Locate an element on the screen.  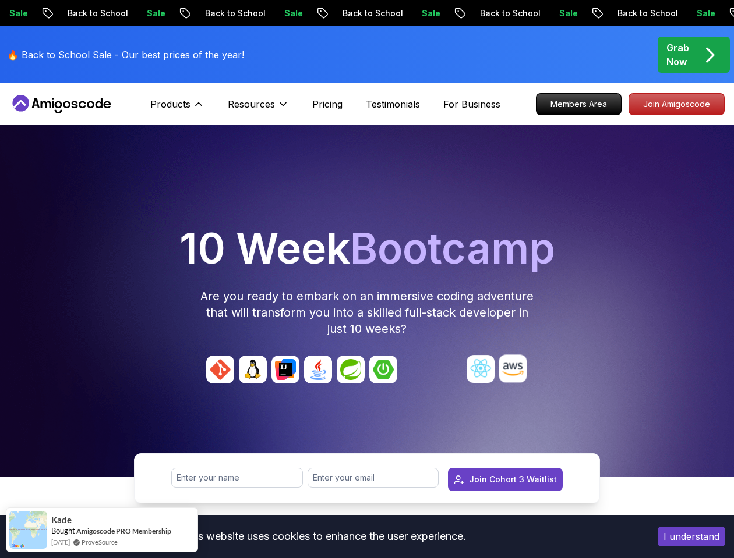
span: Kade is located at coordinates (61, 520).